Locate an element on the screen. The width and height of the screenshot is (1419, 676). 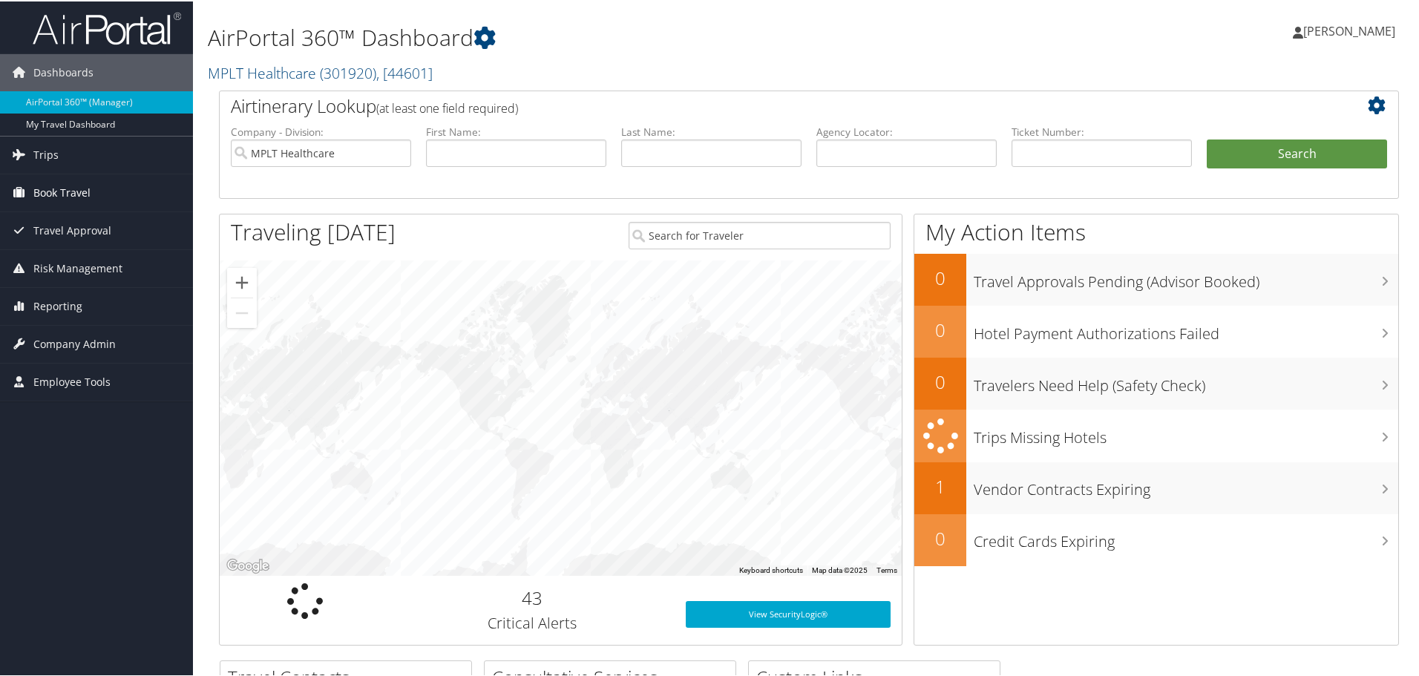
a: 0Credit Cards Expiring is located at coordinates (1156, 539).